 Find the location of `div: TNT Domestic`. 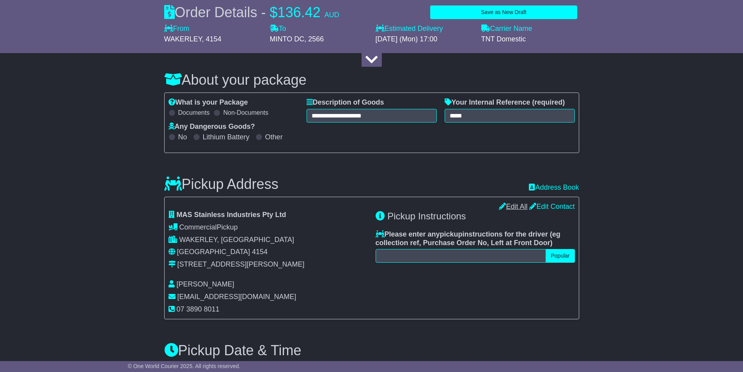

div: TNT Domestic is located at coordinates (530, 39).